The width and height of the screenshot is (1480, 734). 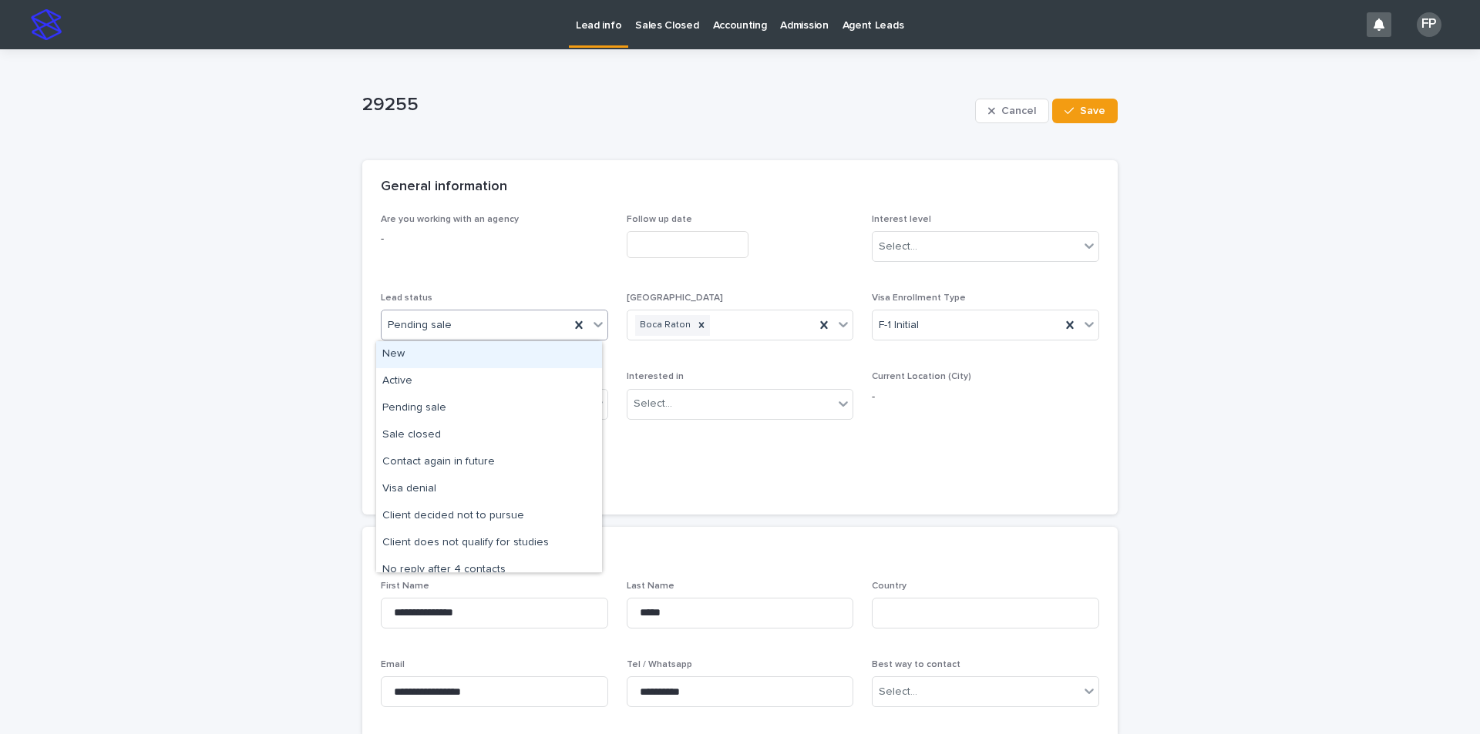 I want to click on span: Interested in, so click(x=655, y=377).